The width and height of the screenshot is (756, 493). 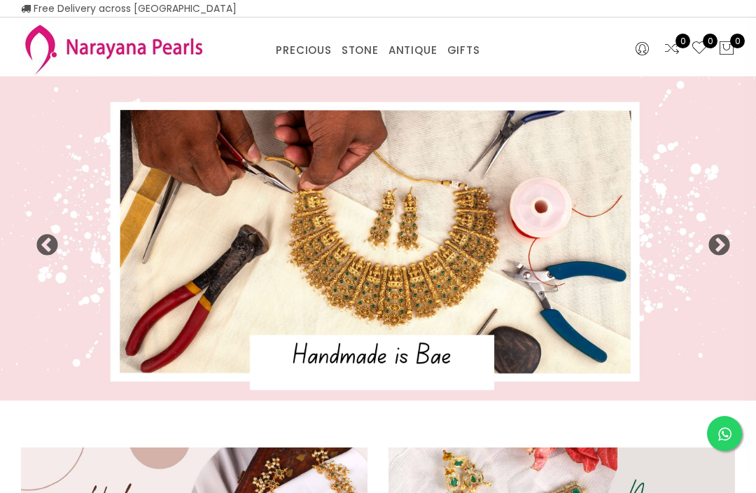 I want to click on a: PRECIOUS, so click(x=303, y=50).